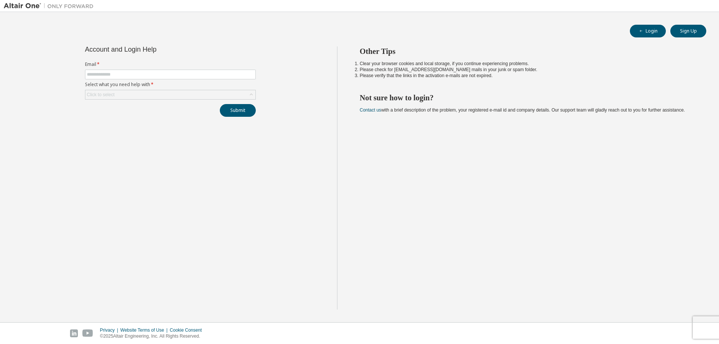 This screenshot has height=344, width=719. What do you see at coordinates (188, 330) in the screenshot?
I see `div: Cookie Consent` at bounding box center [188, 330].